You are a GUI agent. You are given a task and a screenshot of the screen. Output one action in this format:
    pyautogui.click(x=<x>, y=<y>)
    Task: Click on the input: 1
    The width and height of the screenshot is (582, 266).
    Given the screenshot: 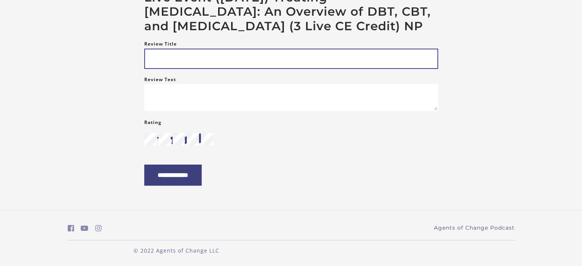 What is the action you would take?
    pyautogui.click(x=150, y=139)
    